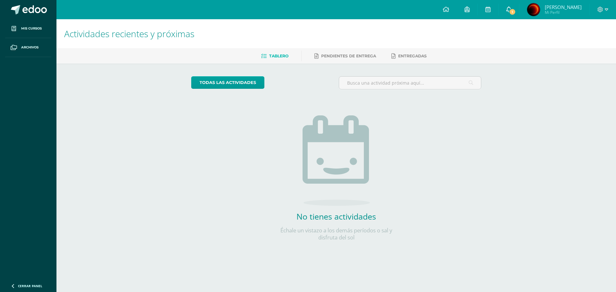 Image resolution: width=616 pixels, height=292 pixels. Describe the element at coordinates (336, 161) in the screenshot. I see `img: no_activities.png` at that location.